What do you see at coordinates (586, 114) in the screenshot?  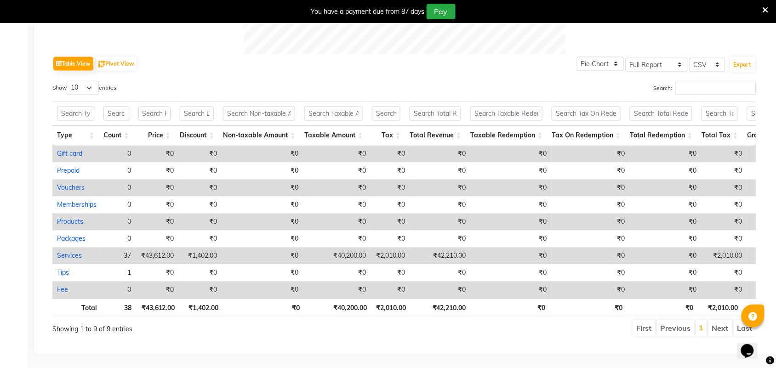 I see `input: Search Tax On Redemption` at bounding box center [586, 114].